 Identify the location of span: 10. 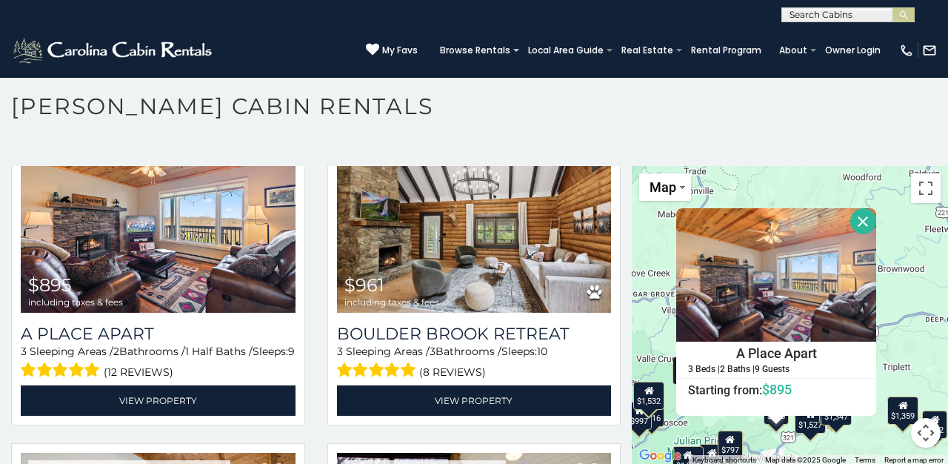
(542, 351).